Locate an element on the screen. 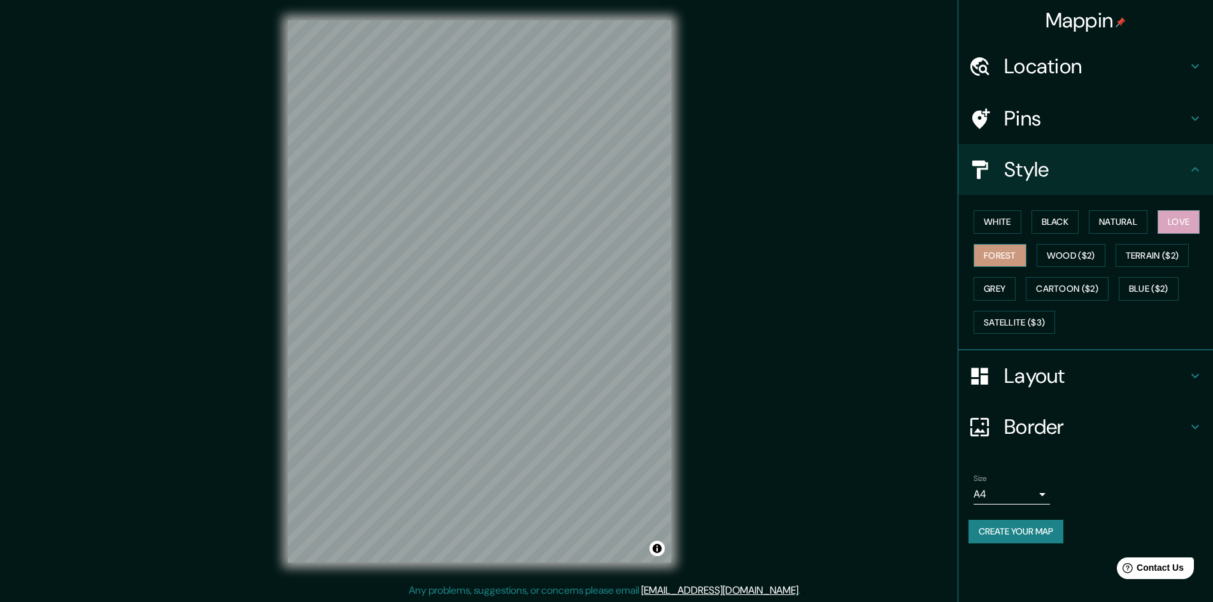 This screenshot has width=1213, height=602. button: White is located at coordinates (997, 222).